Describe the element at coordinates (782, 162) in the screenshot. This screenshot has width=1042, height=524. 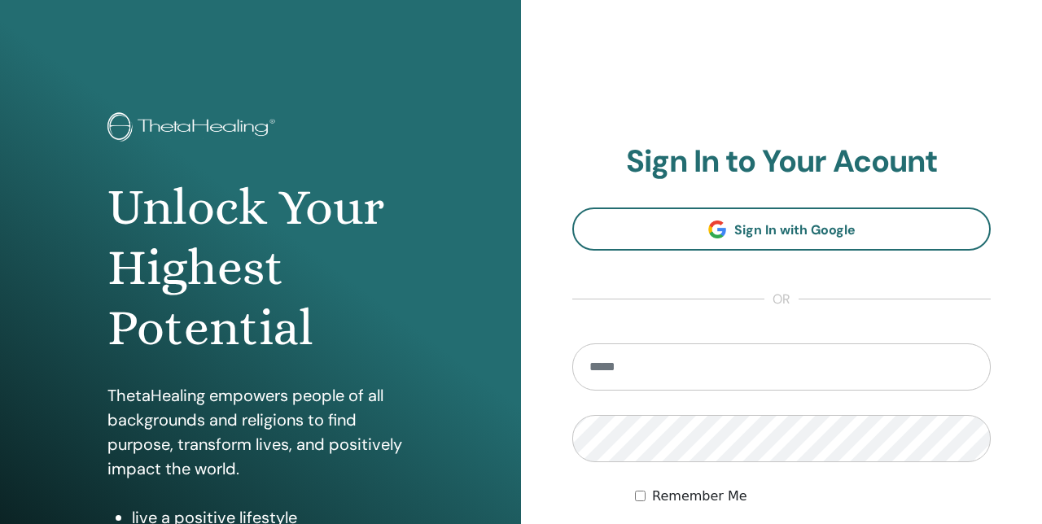
I see `h2: Sign In to Your Acount` at that location.